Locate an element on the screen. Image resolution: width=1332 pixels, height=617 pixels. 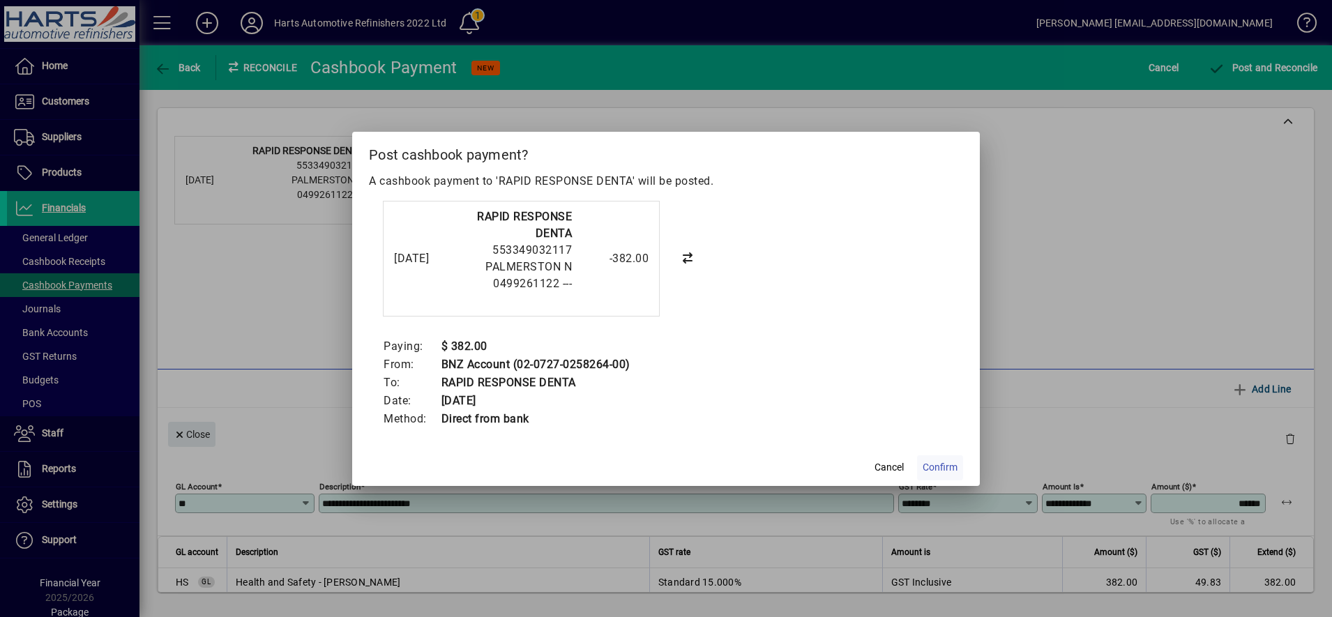
td: To: is located at coordinates (411, 383).